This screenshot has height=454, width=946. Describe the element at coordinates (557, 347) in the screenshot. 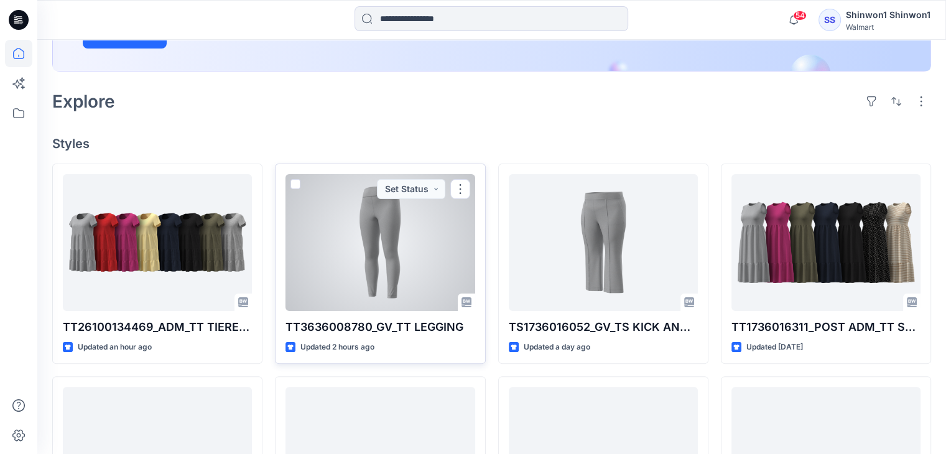

I see `p: Updated a day ago` at that location.